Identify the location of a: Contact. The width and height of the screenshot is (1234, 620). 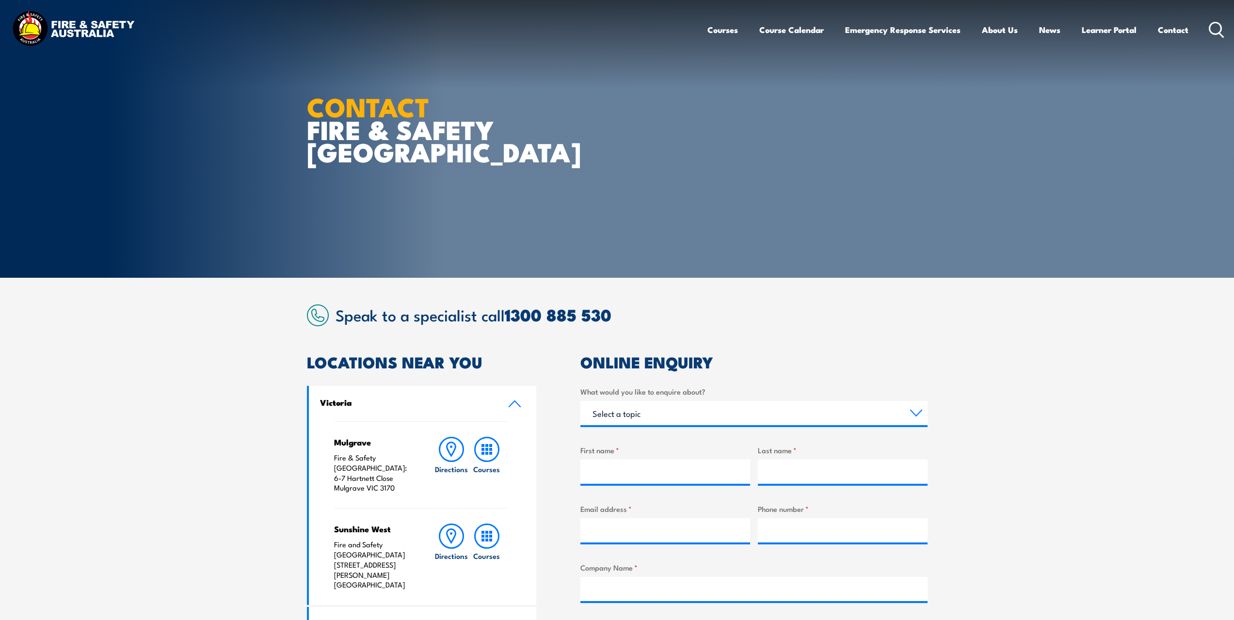
(1173, 30).